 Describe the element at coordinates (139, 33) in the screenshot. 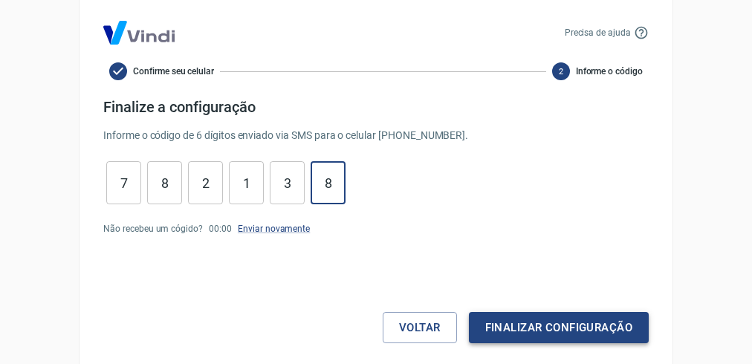

I see `img: Logo Vind` at that location.